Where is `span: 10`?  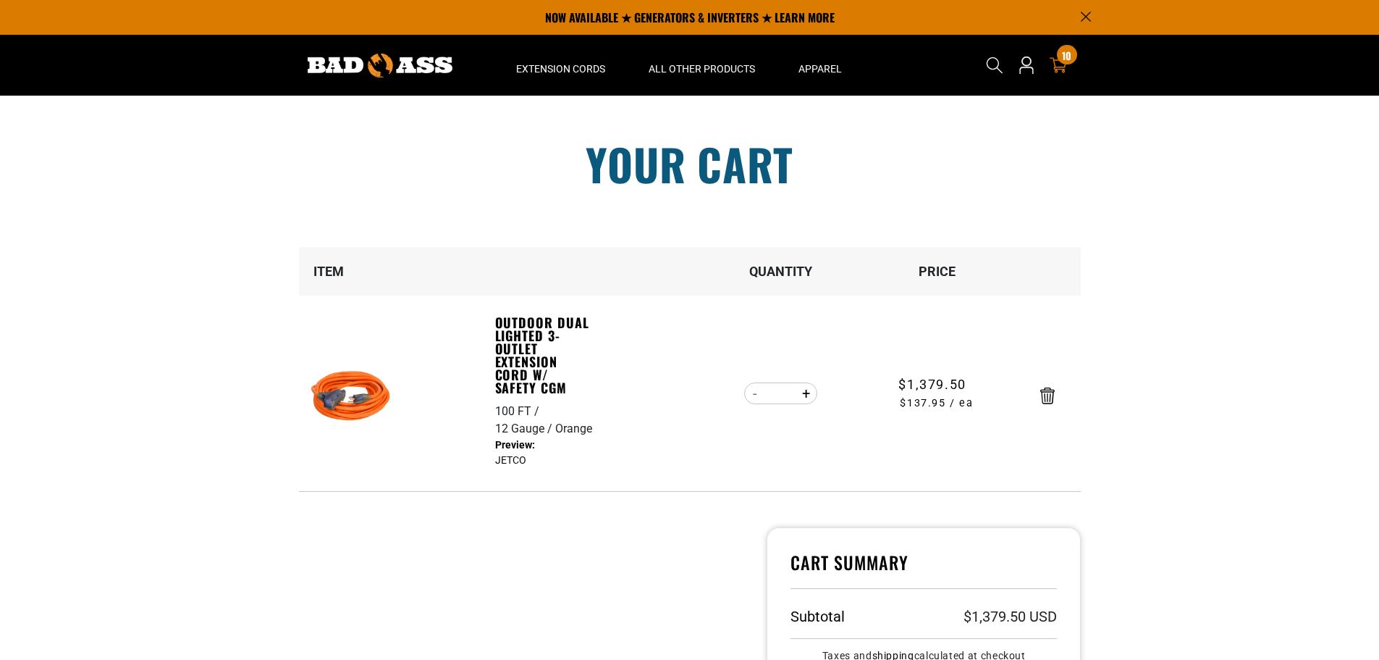
span: 10 is located at coordinates (1066, 55).